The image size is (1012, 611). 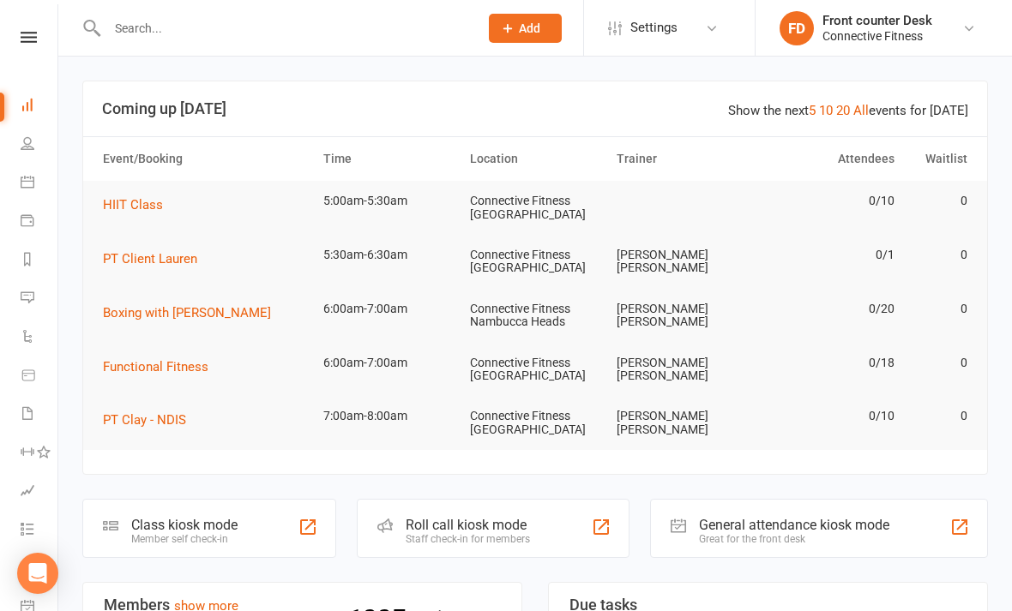 I want to click on div: Front counter Desk, so click(x=877, y=21).